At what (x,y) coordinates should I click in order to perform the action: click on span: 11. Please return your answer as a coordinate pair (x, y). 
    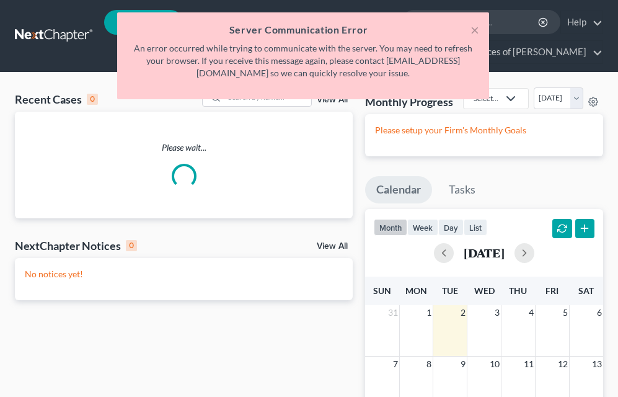
    Looking at the image, I should click on (529, 364).